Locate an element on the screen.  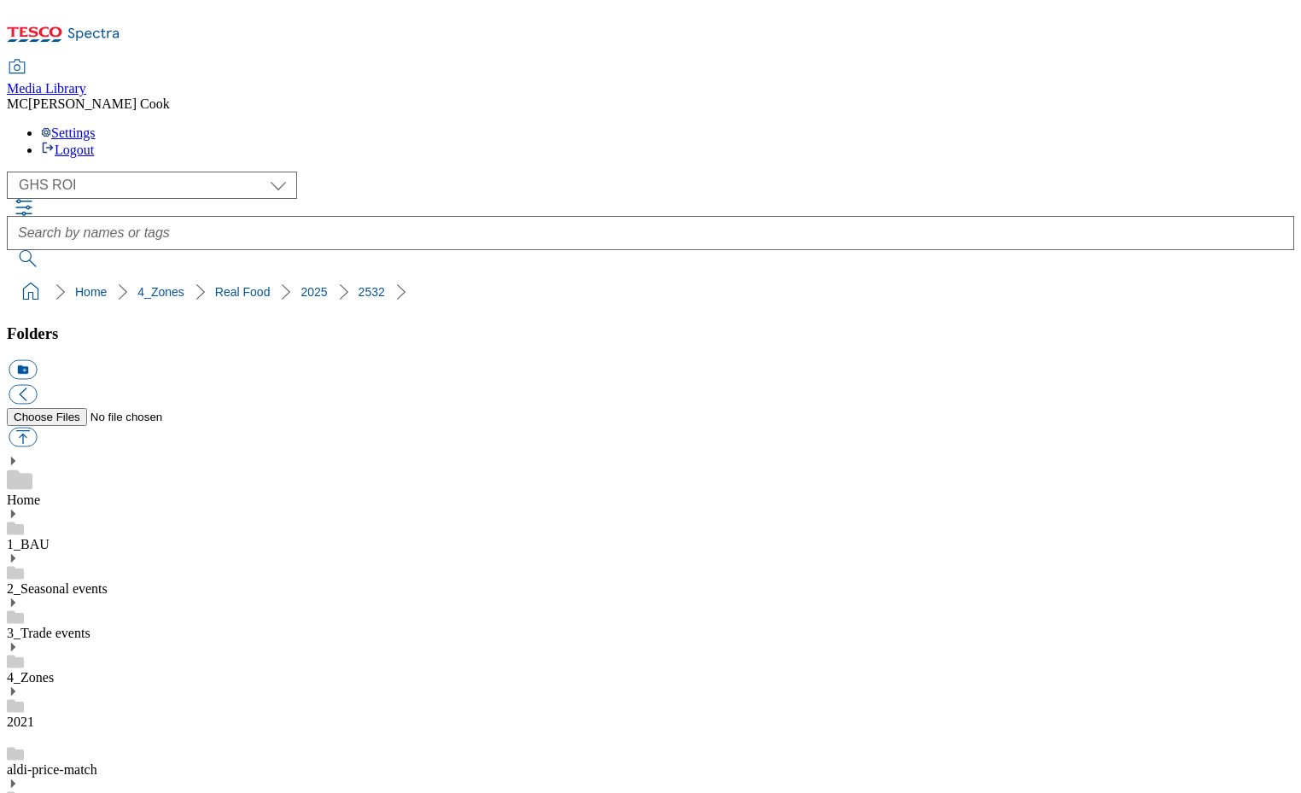
a: 2025 is located at coordinates (313, 292).